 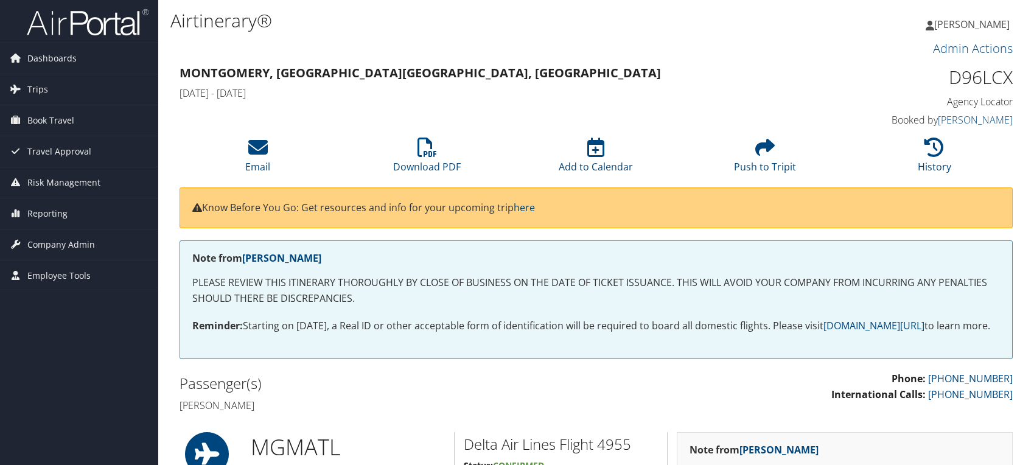 What do you see at coordinates (596, 208) in the screenshot?
I see `p: Know Before You Go: Get resources and info for your upcoming trip` at bounding box center [596, 208].